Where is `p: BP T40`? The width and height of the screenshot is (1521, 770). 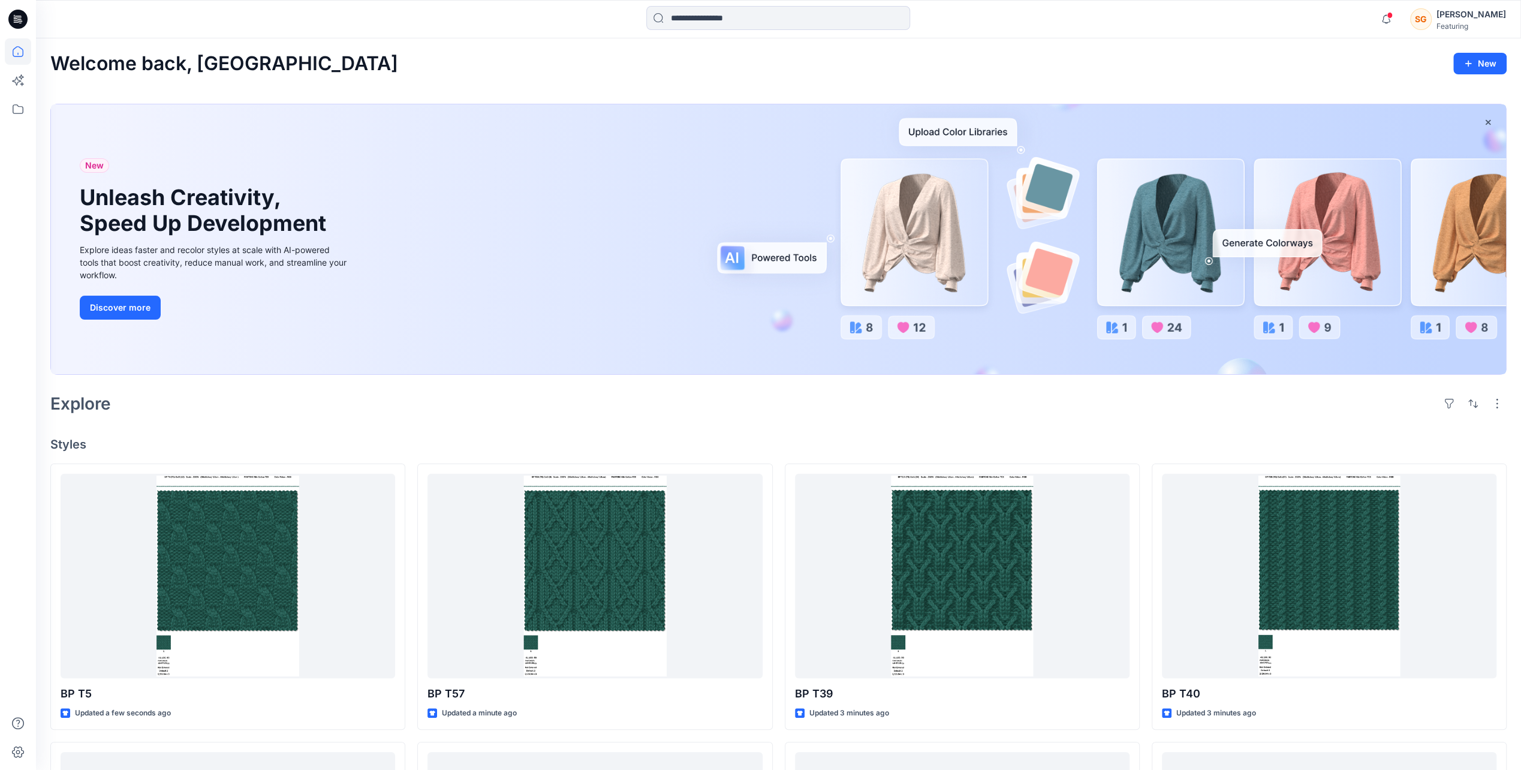 p: BP T40 is located at coordinates (1329, 694).